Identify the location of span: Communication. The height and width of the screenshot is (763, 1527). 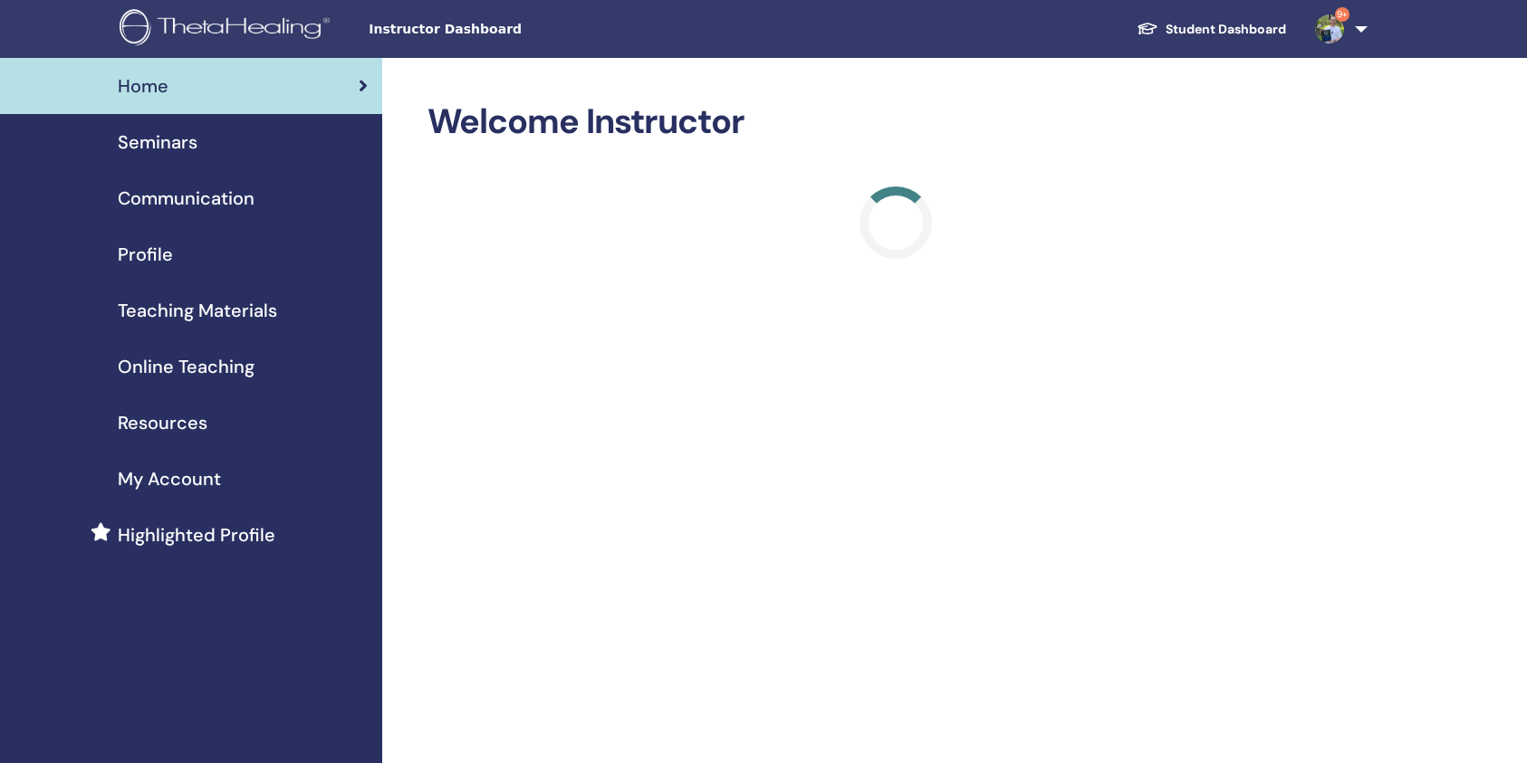
(186, 198).